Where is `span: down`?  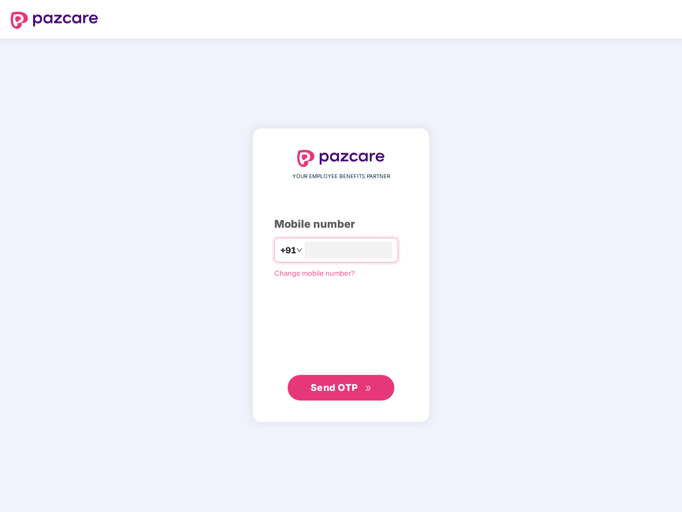
span: down is located at coordinates (299, 250).